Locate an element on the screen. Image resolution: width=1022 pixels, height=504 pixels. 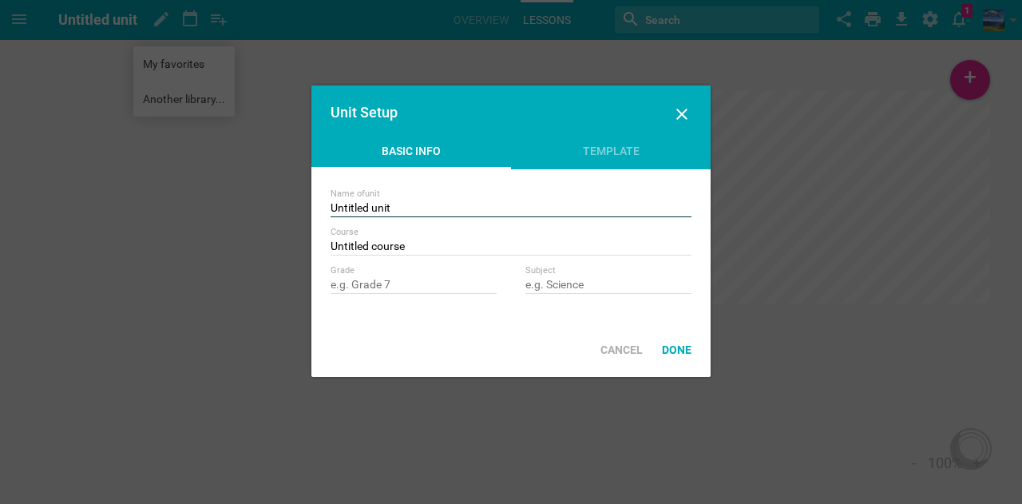
input: e.g. Grade 7 is located at coordinates (414, 286).